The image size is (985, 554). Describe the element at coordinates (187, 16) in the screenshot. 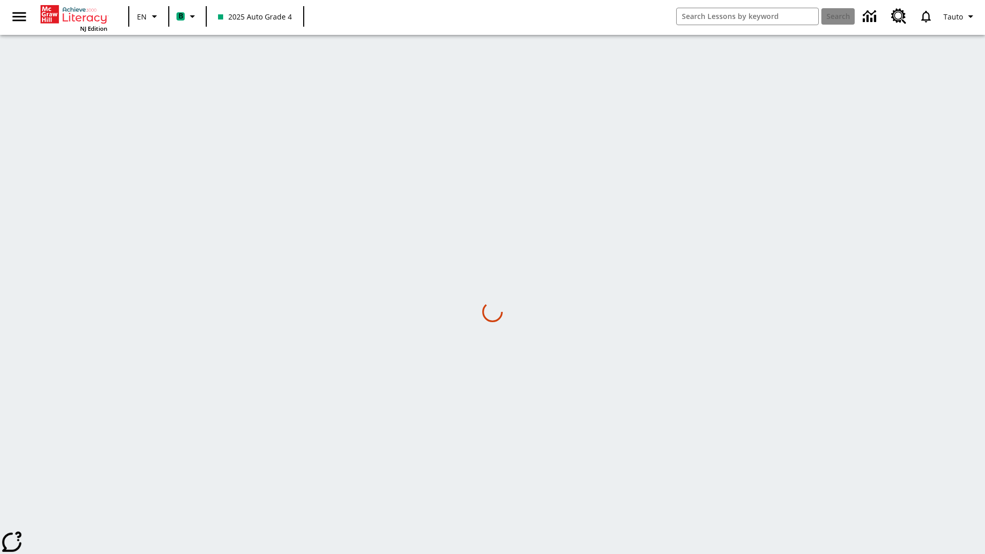

I see `button: Boost Class color is mint green. Change class color` at that location.